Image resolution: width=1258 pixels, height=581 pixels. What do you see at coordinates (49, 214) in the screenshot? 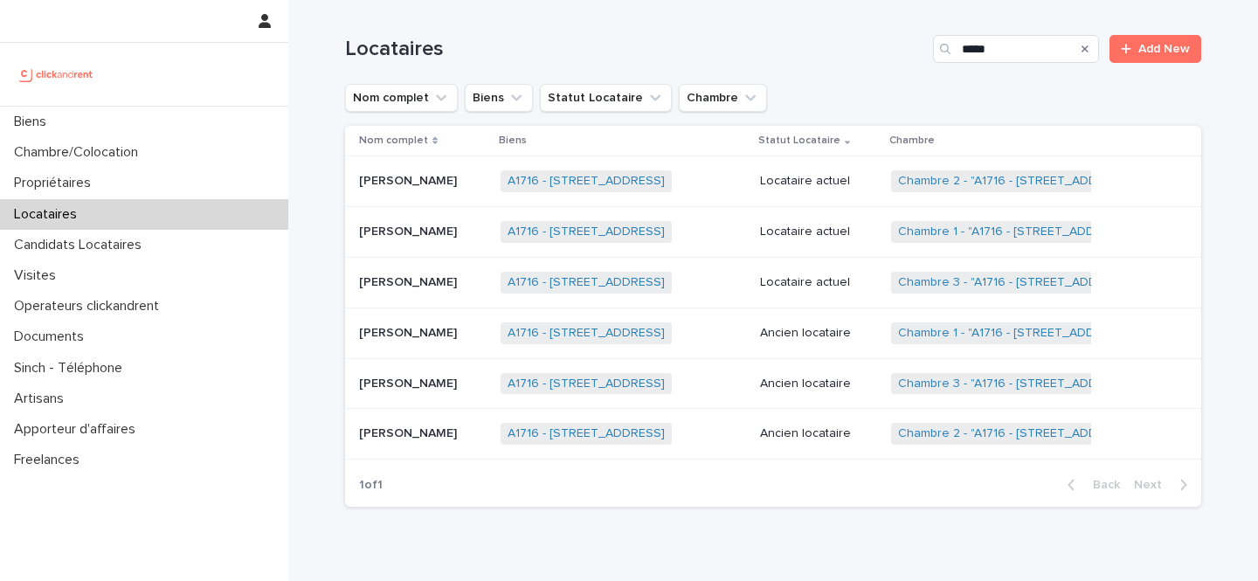
I see `p: Locataires` at bounding box center [49, 214].